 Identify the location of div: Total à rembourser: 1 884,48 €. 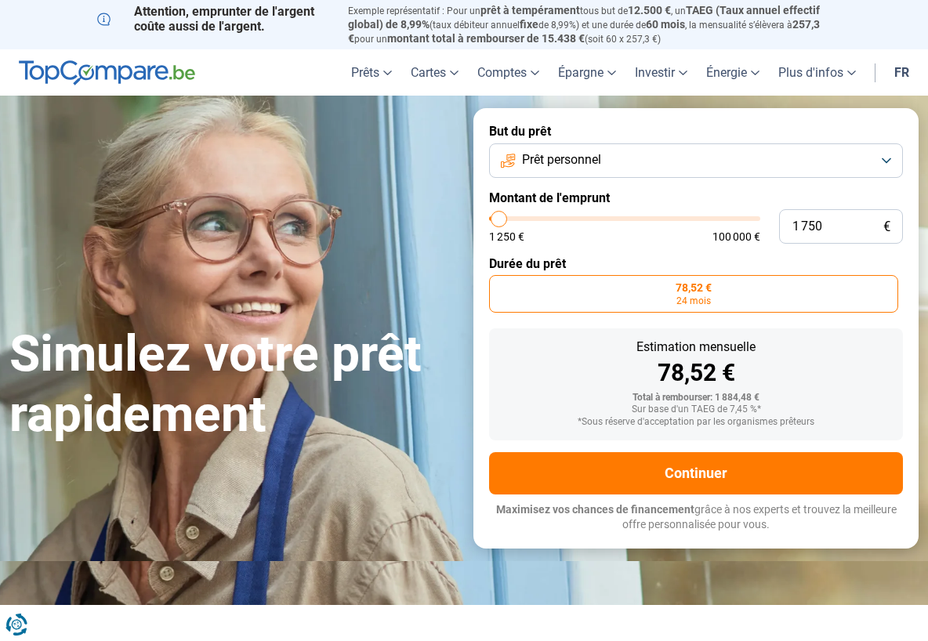
(696, 398).